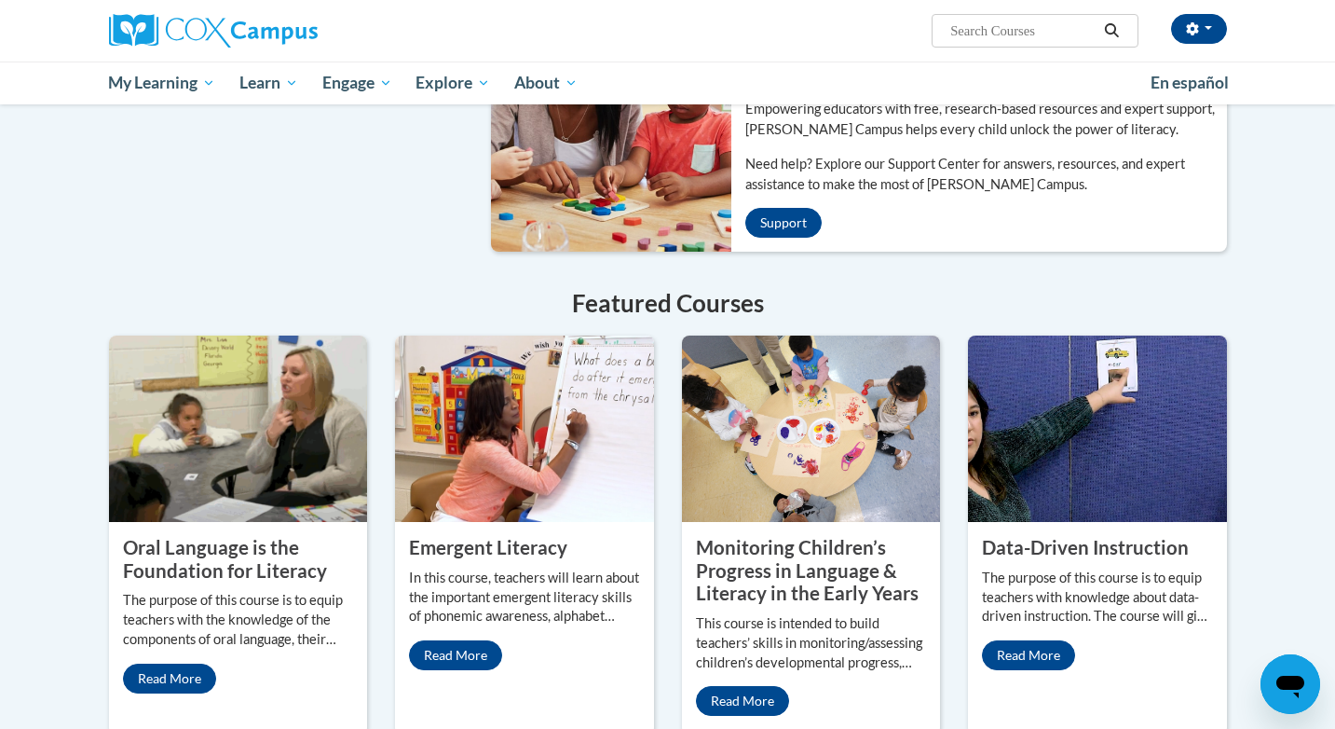 The image size is (1335, 729). I want to click on button: Account Settings, so click(1199, 29).